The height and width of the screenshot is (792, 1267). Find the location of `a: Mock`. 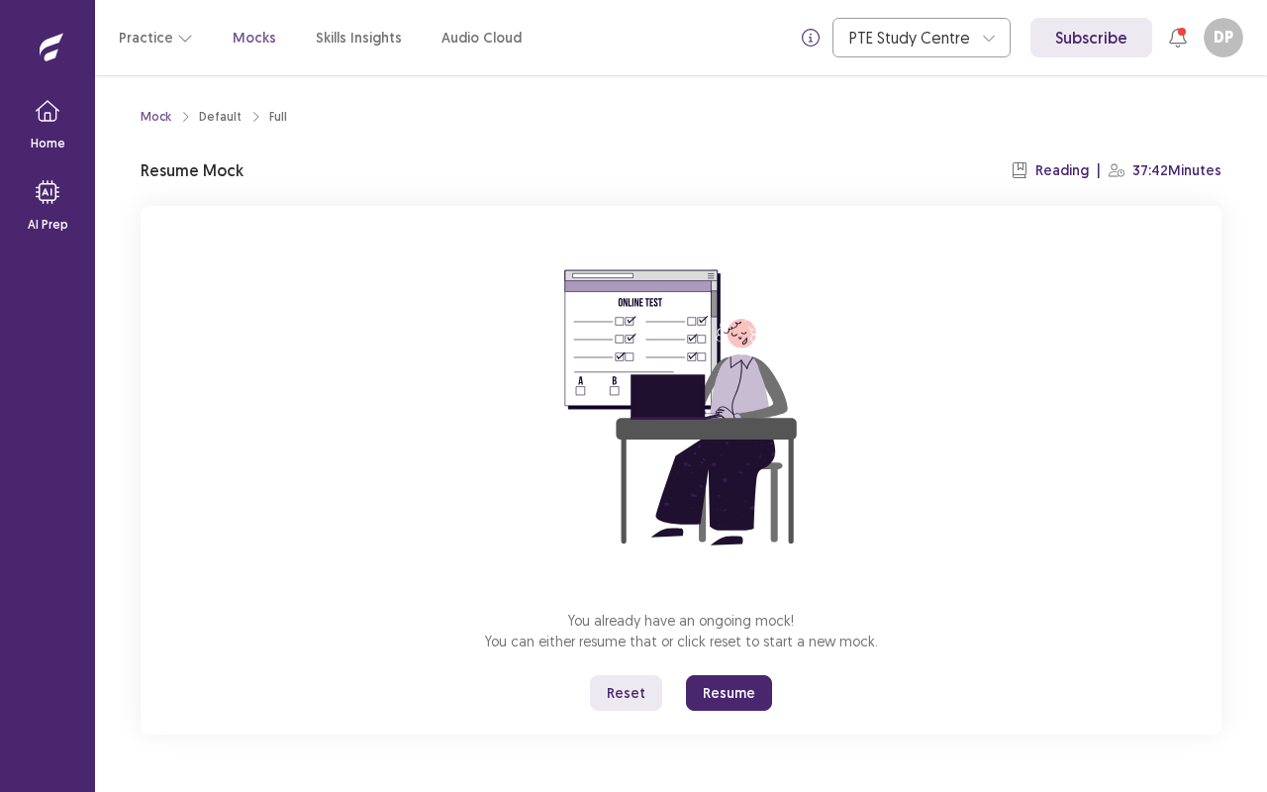

a: Mock is located at coordinates (155, 117).